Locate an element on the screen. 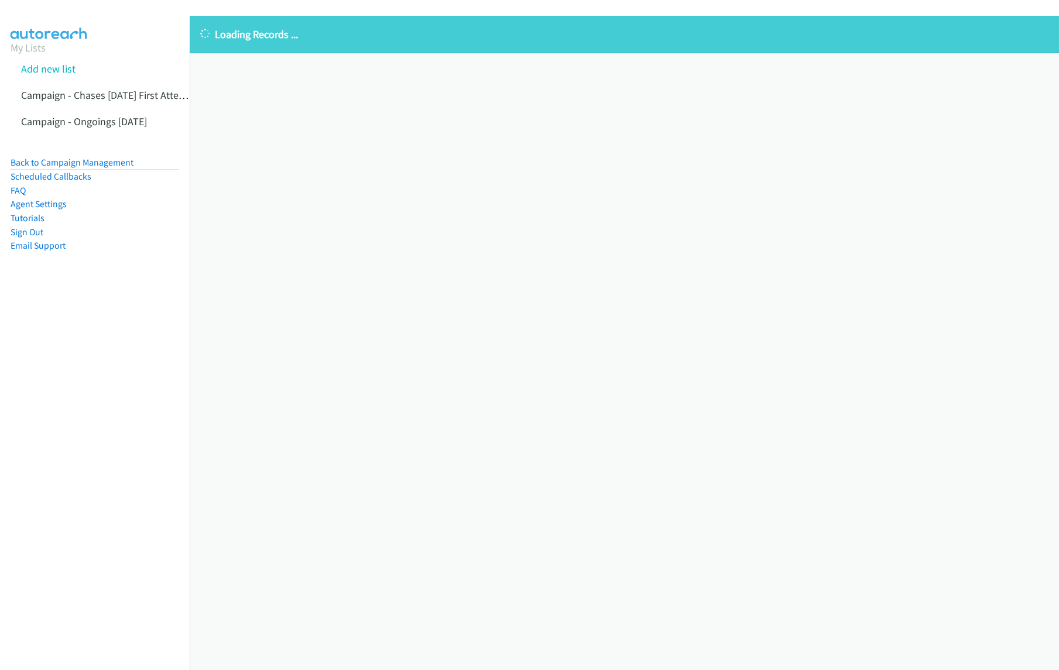 Image resolution: width=1059 pixels, height=670 pixels. p: Loading Records ... is located at coordinates (624, 34).